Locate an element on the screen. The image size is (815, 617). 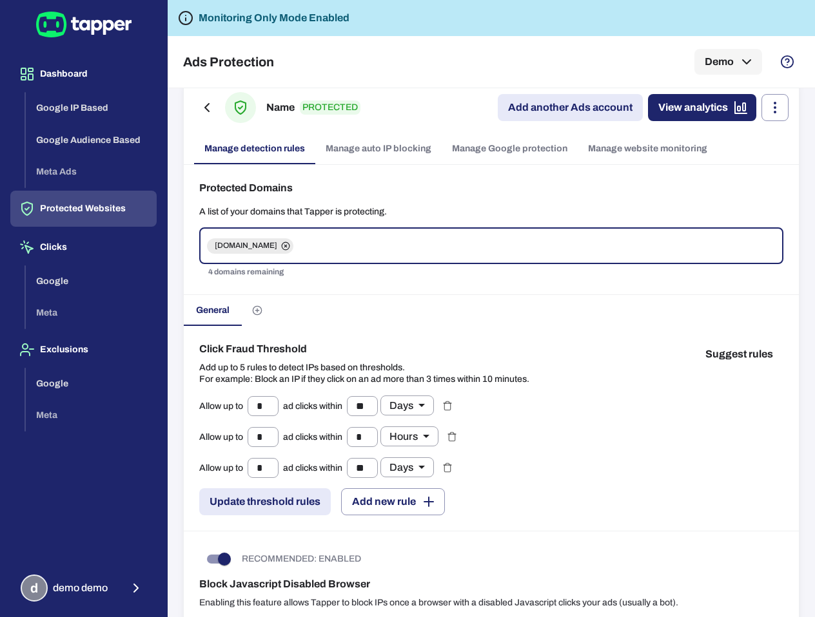
button: Protected Websites is located at coordinates (83, 209).